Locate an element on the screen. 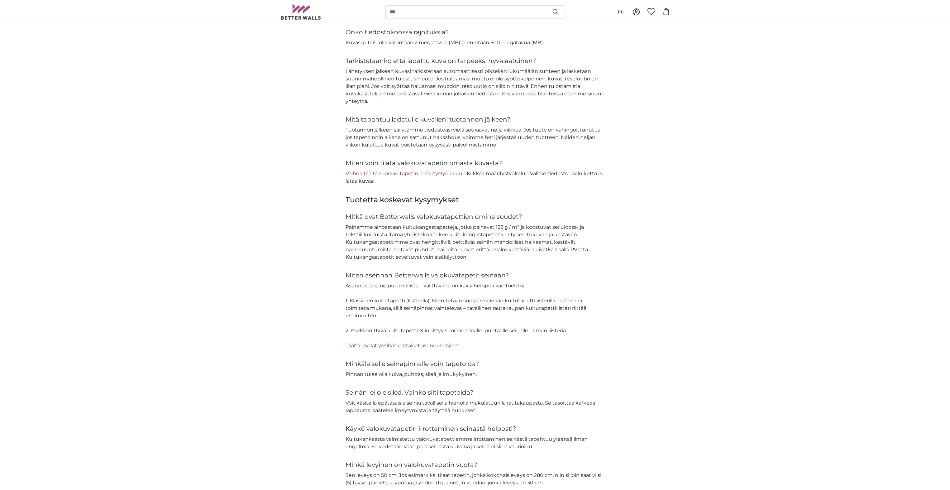  h4: Käykö valokuvatapetin irrottaminen seinästä helposti? is located at coordinates (475, 428).